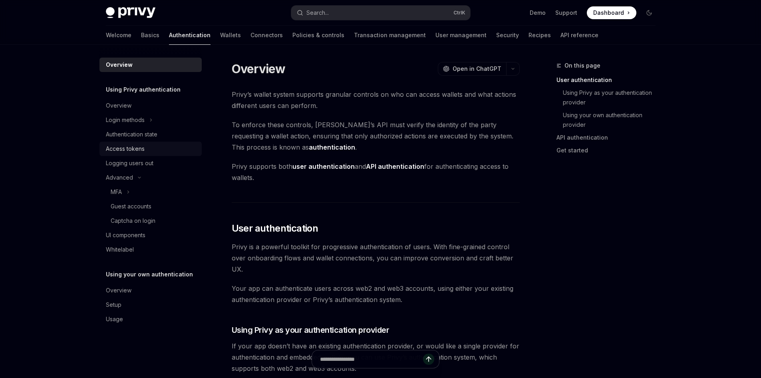 This screenshot has height=378, width=761. I want to click on a: Wallets, so click(231, 35).